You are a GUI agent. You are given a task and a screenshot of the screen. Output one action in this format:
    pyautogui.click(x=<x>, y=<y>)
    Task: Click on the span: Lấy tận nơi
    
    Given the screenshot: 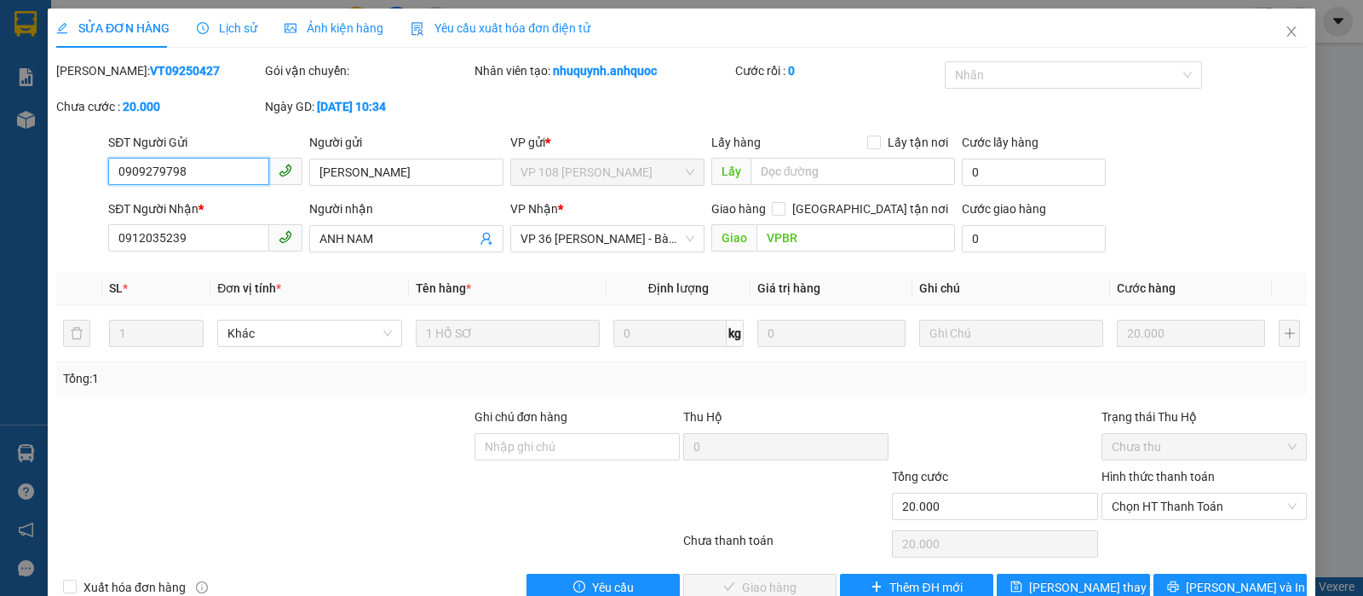 What is the action you would take?
    pyautogui.click(x=918, y=142)
    